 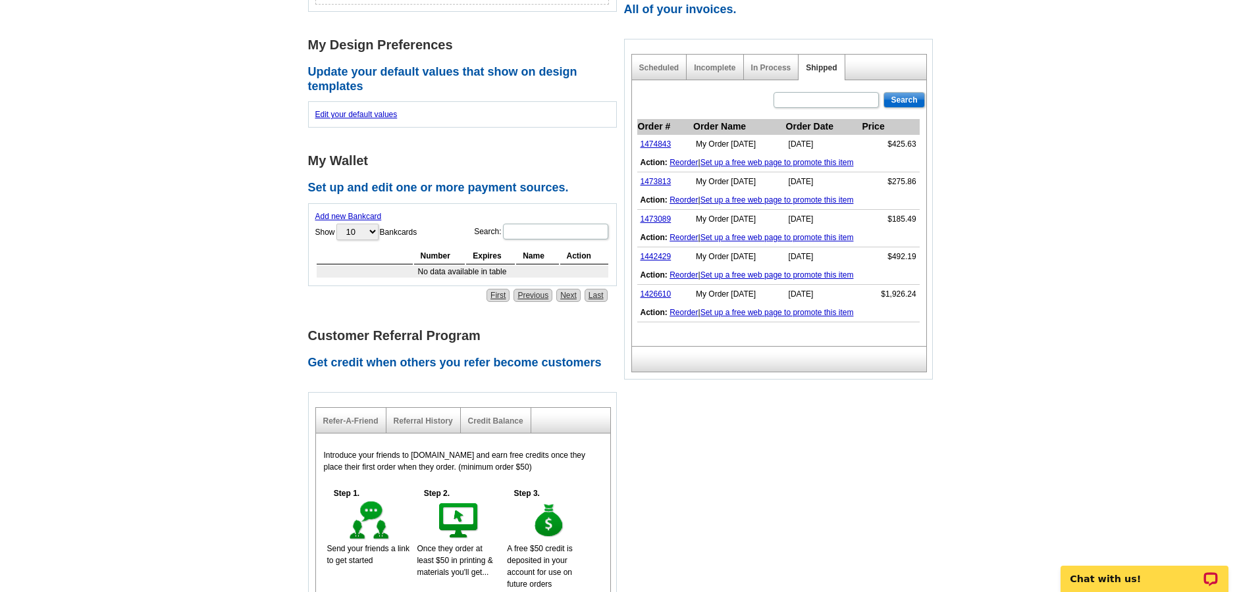 What do you see at coordinates (568, 296) in the screenshot?
I see `a: Next` at bounding box center [568, 296].